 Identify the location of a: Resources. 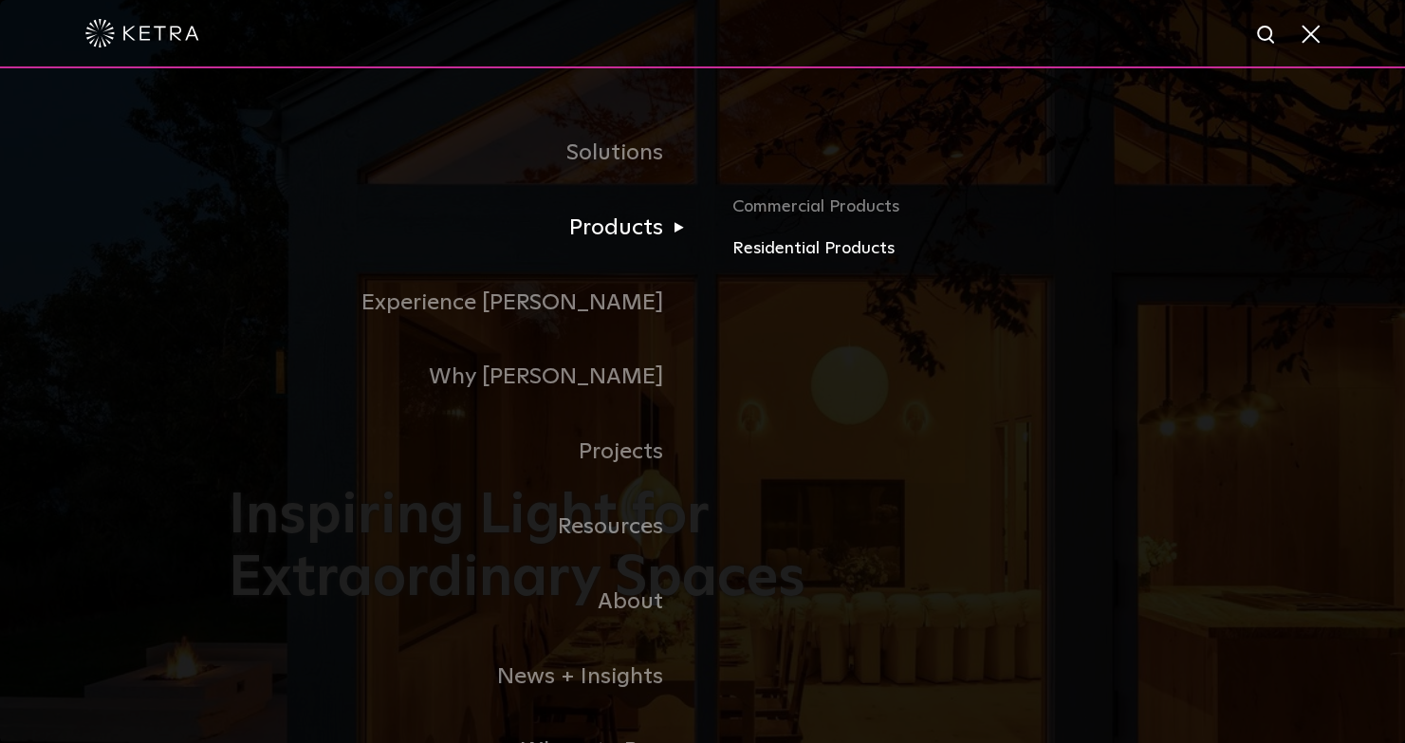
(466, 527).